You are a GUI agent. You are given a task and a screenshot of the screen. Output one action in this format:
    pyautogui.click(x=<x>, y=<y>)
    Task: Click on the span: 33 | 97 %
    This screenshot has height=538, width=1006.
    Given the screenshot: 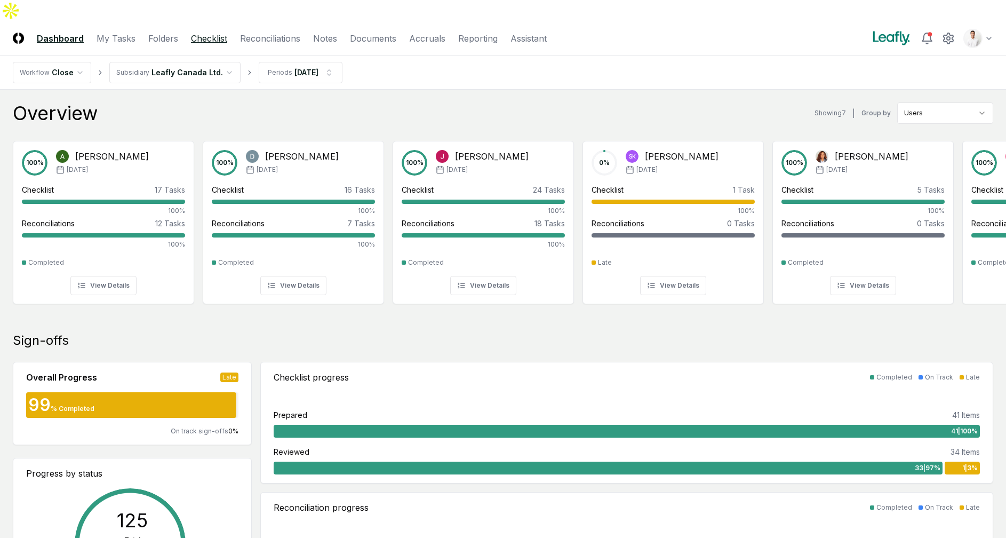 What is the action you would take?
    pyautogui.click(x=928, y=468)
    